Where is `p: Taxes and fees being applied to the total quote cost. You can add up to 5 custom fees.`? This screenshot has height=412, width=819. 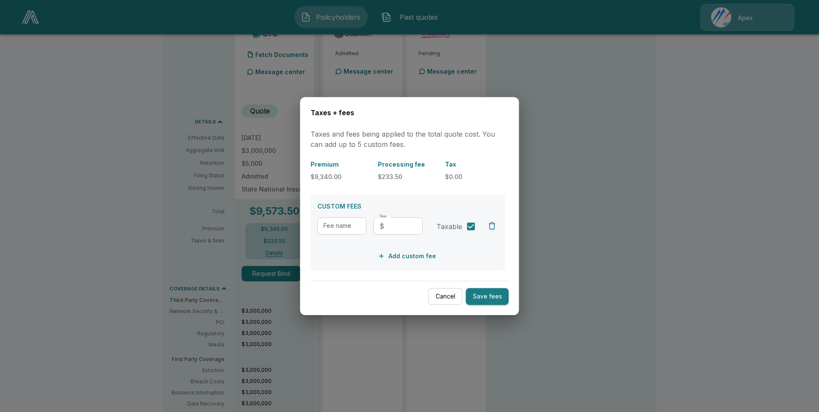 p: Taxes and fees being applied to the total quote cost. You can add up to 5 custom fees. is located at coordinates (409, 139).